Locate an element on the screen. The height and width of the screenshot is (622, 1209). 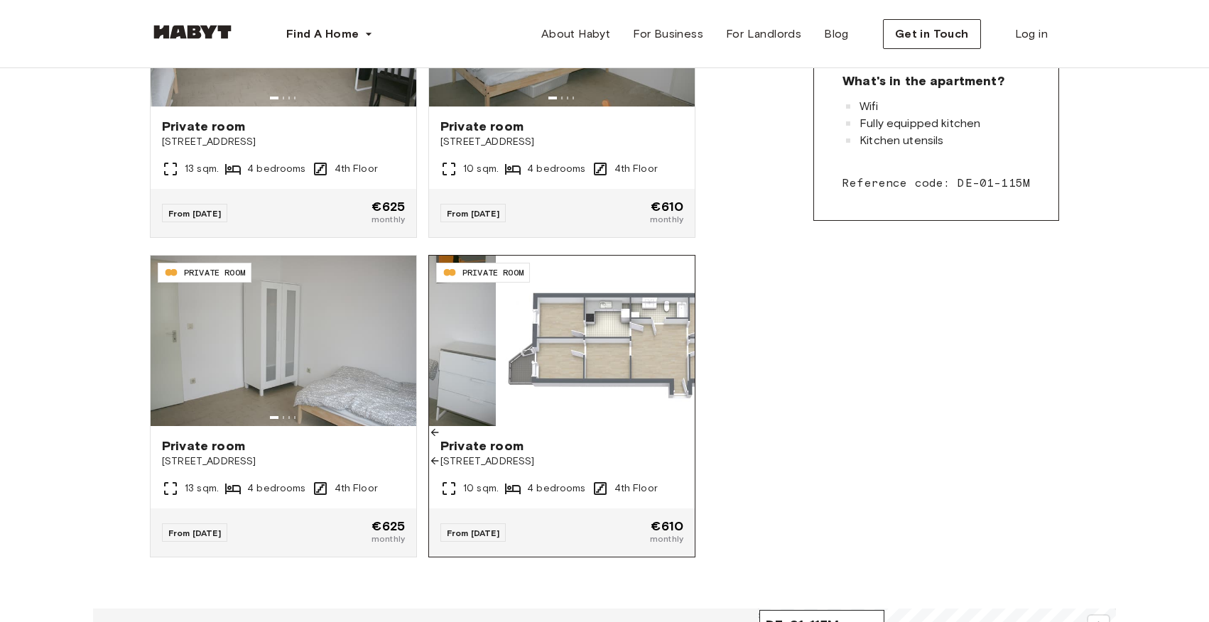
button: Get in Touch is located at coordinates (932, 34).